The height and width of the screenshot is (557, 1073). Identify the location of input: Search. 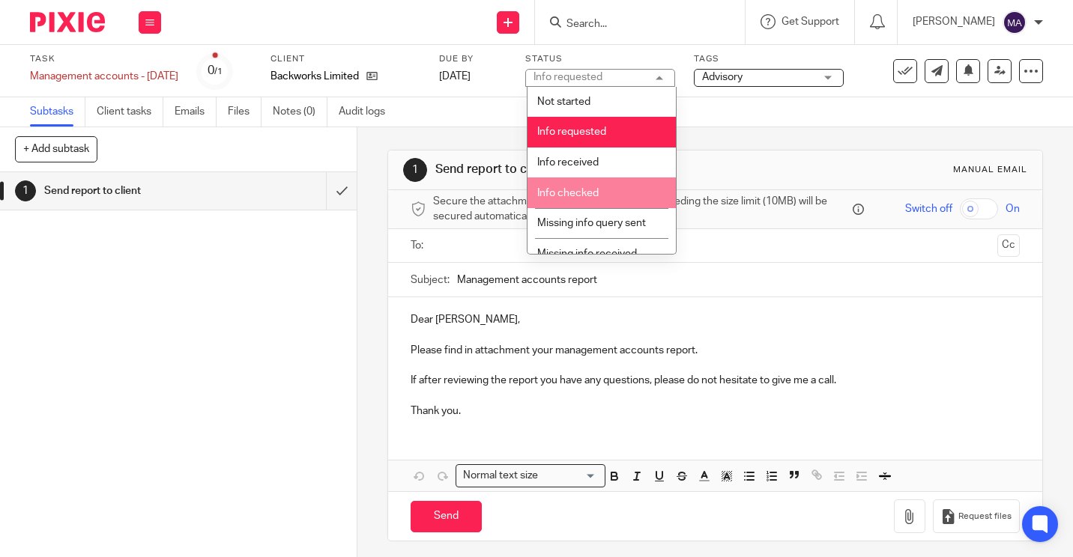
(632, 25).